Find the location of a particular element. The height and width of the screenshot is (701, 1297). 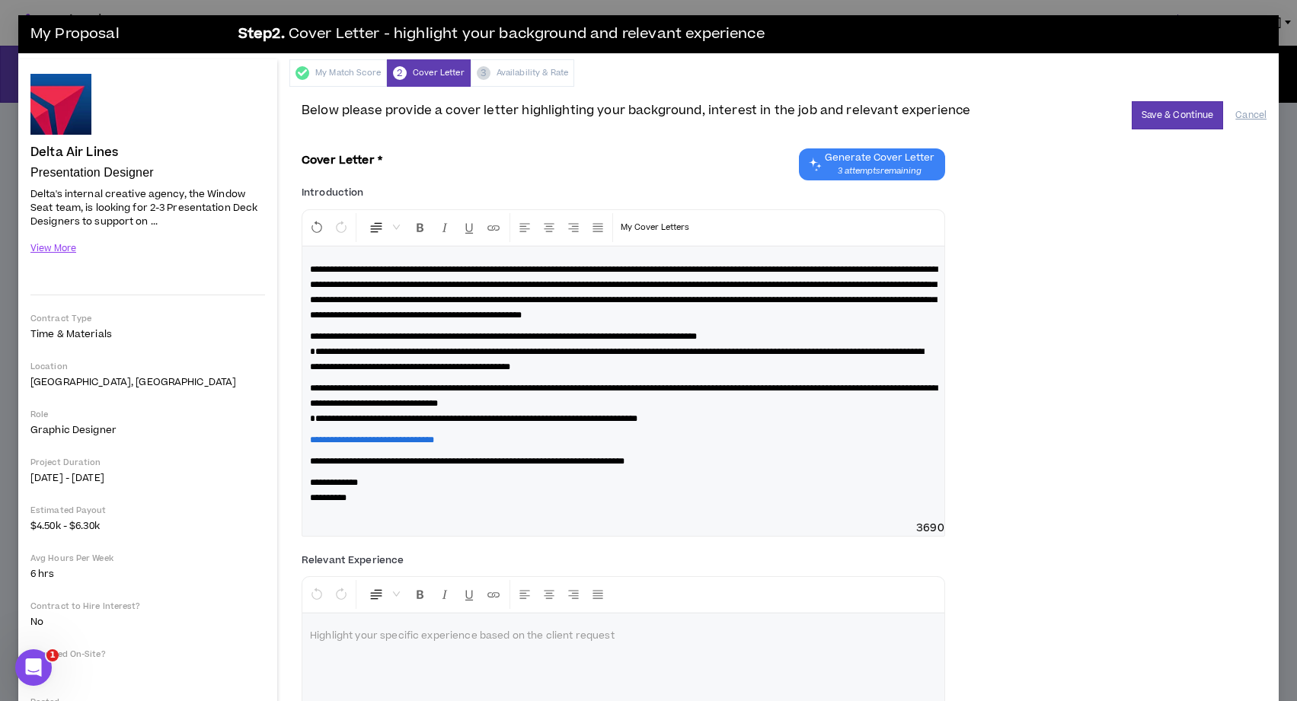

span: Generate Cover Letter is located at coordinates (880, 158).